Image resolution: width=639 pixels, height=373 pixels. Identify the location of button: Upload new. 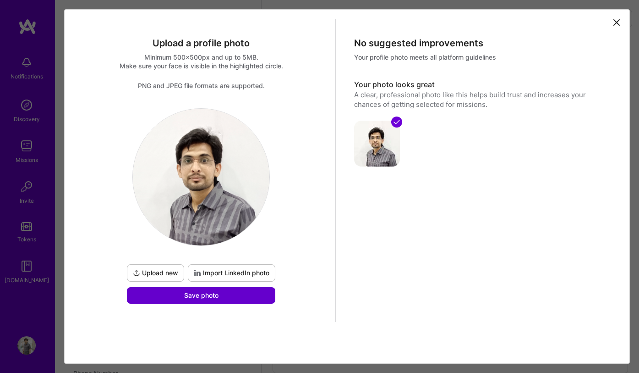
(155, 273).